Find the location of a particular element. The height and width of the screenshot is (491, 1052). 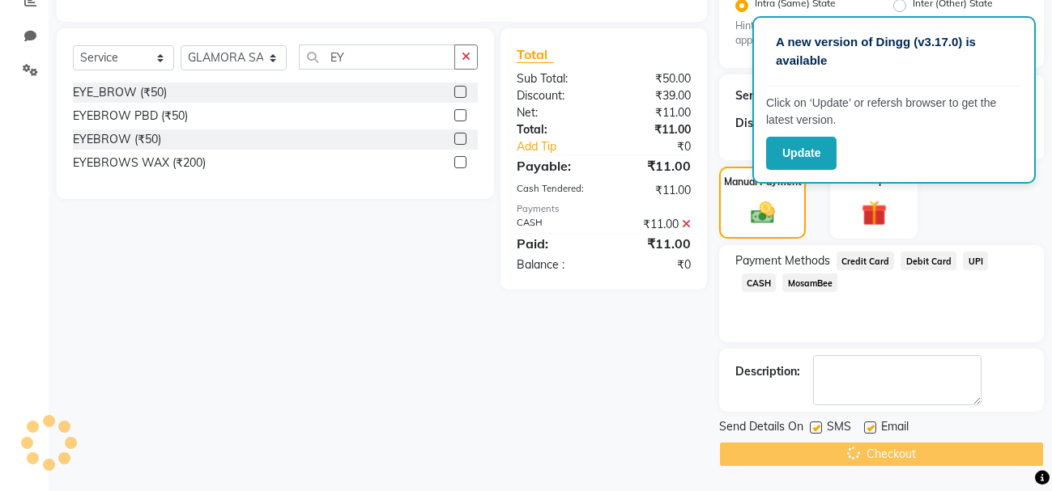

a: Add Tip is located at coordinates (562, 147).